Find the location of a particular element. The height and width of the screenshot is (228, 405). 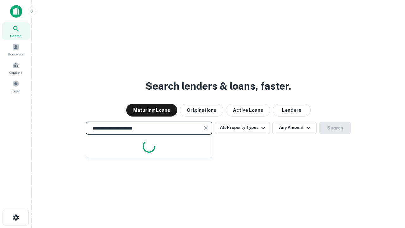

div: Search is located at coordinates (16, 31).